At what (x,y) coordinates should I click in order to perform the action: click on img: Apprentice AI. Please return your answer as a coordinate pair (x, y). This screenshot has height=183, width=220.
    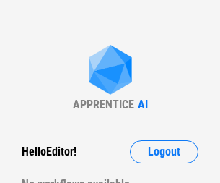
    Looking at the image, I should click on (110, 71).